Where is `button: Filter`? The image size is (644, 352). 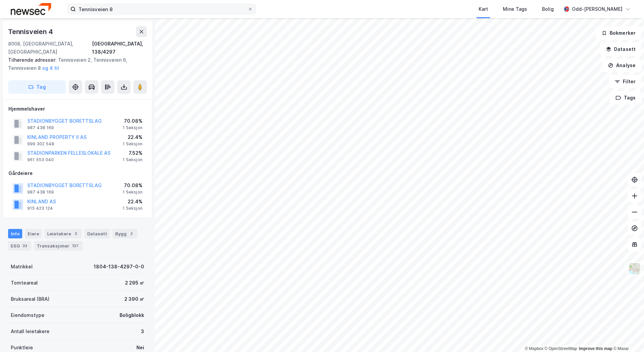 button: Filter is located at coordinates (625, 81).